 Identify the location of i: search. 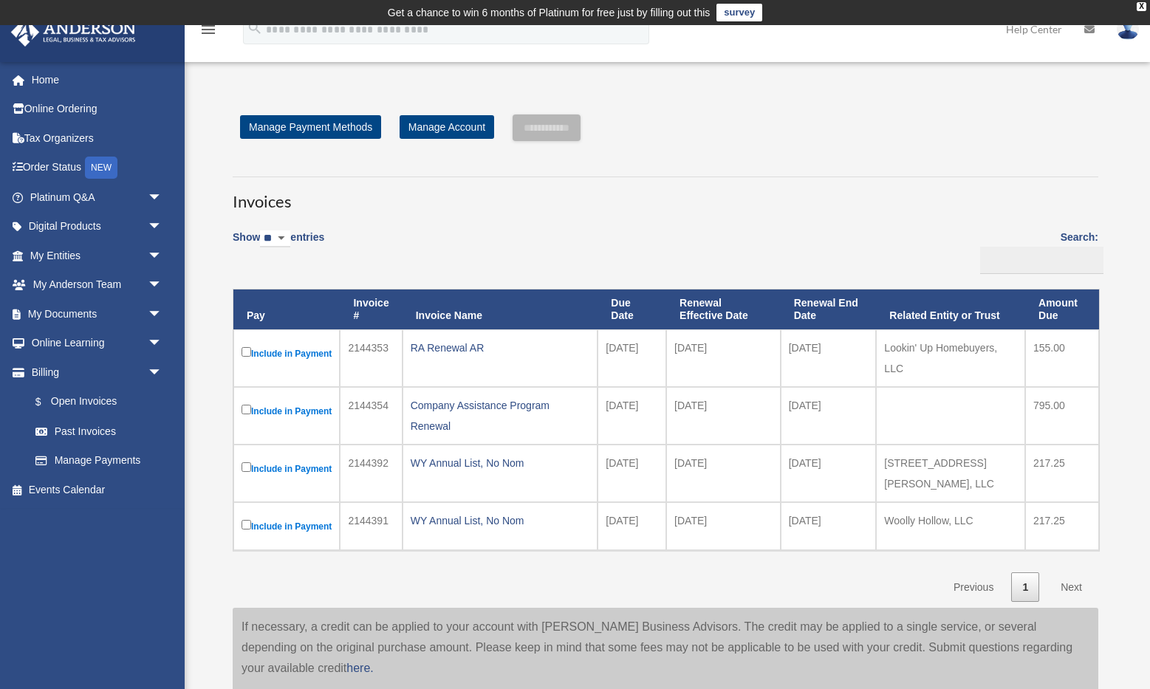
(255, 28).